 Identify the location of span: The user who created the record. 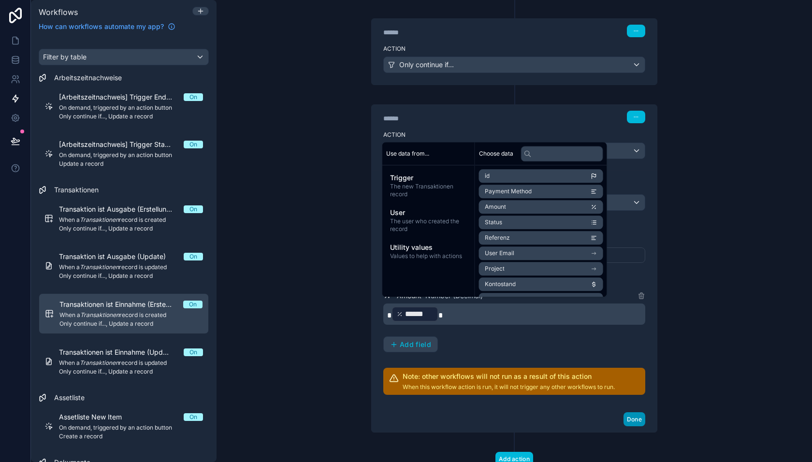
(428, 225).